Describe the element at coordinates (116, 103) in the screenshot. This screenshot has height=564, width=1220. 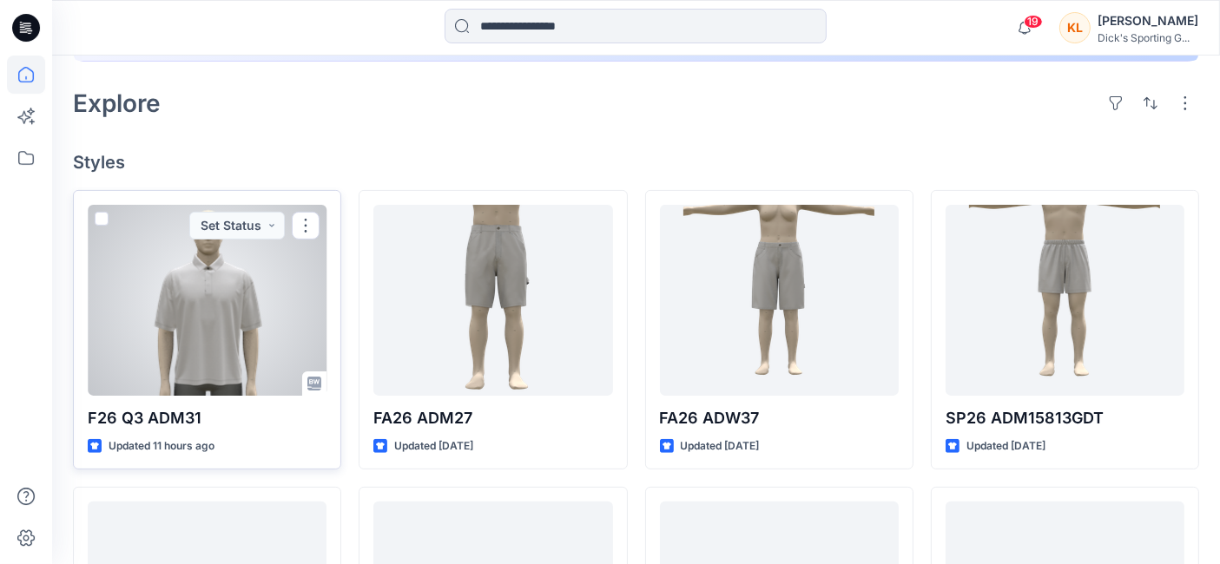
I see `h2: Explore` at that location.